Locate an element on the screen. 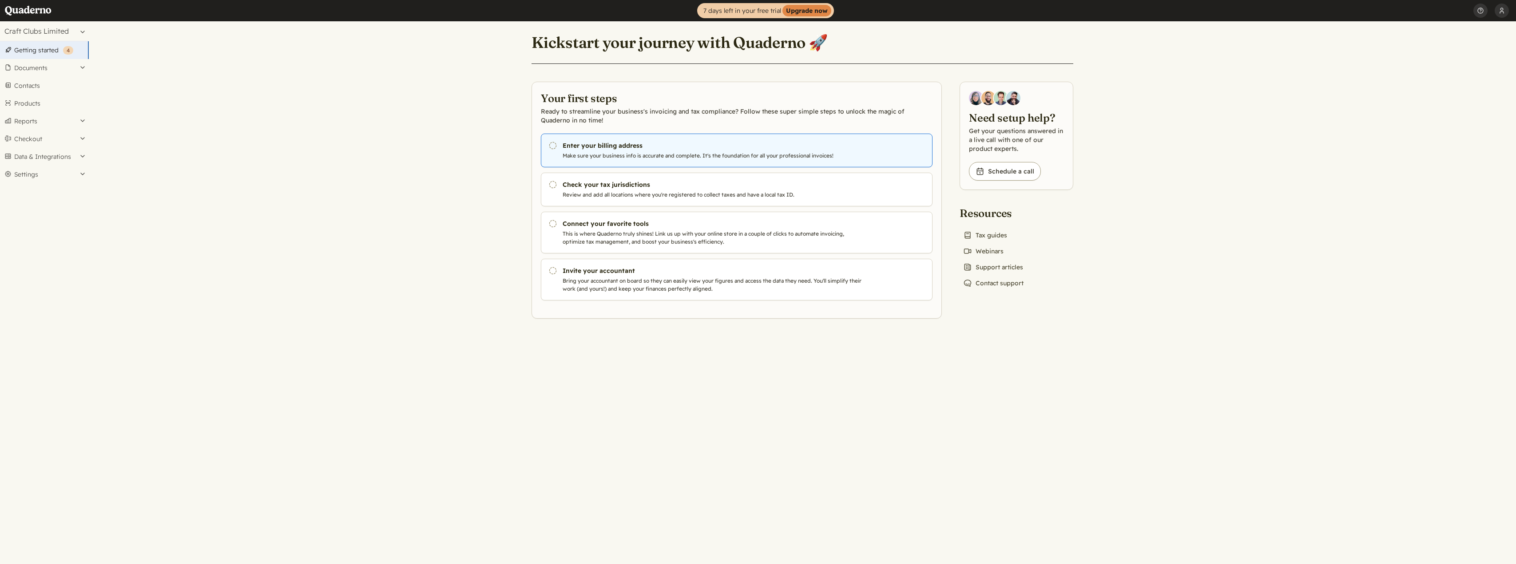  h3: Enter your billing address is located at coordinates (714, 146).